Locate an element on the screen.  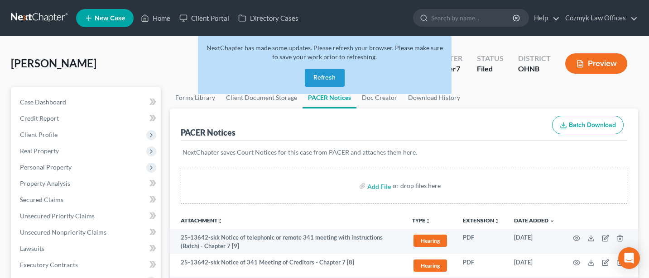
div: District is located at coordinates (534, 58).